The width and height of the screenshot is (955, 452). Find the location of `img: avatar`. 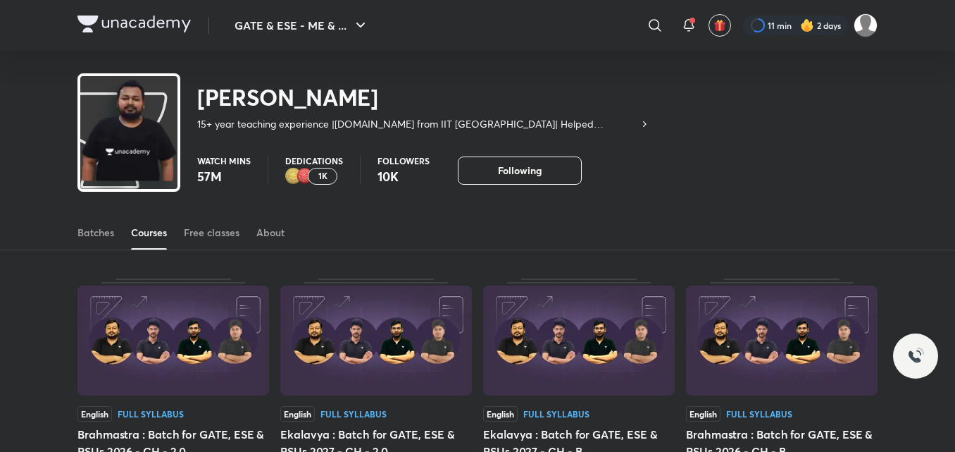

img: avatar is located at coordinates (720, 25).